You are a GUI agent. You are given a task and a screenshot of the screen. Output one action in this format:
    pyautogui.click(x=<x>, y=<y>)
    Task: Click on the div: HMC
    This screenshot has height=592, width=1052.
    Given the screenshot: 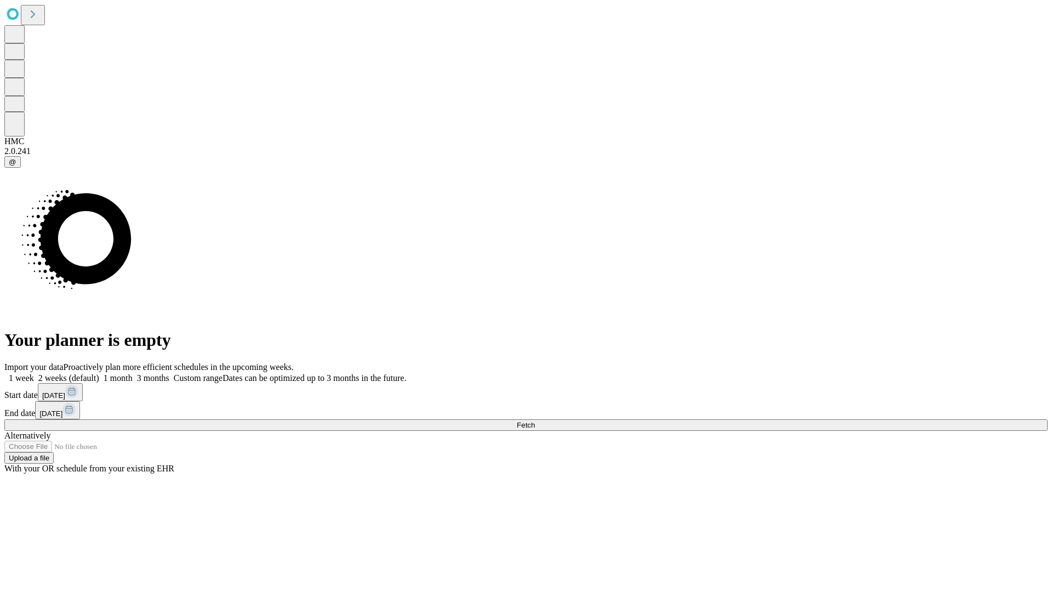 What is the action you would take?
    pyautogui.click(x=526, y=141)
    